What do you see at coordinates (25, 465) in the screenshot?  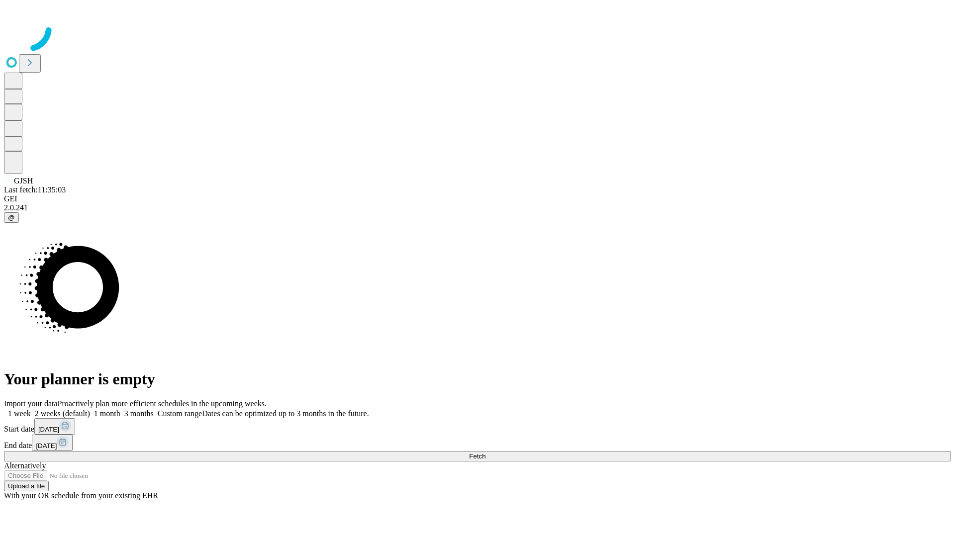 I see `span: Alternatively` at bounding box center [25, 465].